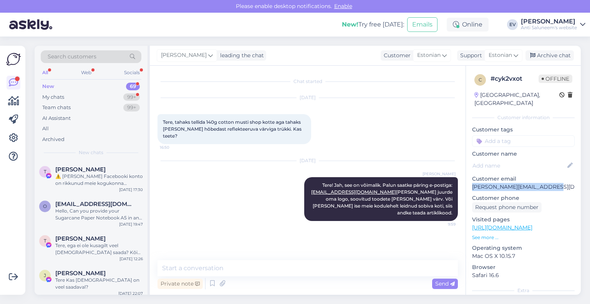 This screenshot has height=304, width=590. I want to click on div: Team chats, so click(56, 108).